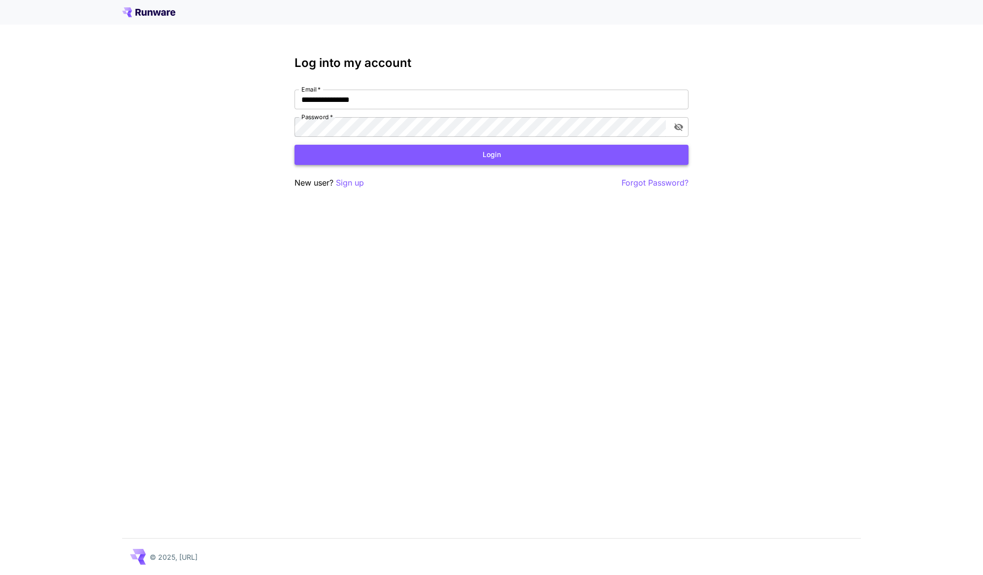  I want to click on button: Login, so click(491, 155).